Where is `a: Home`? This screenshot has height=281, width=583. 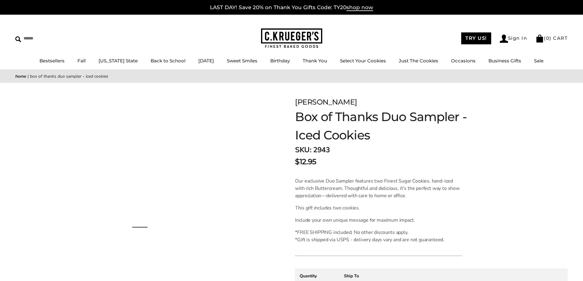 a: Home is located at coordinates (21, 76).